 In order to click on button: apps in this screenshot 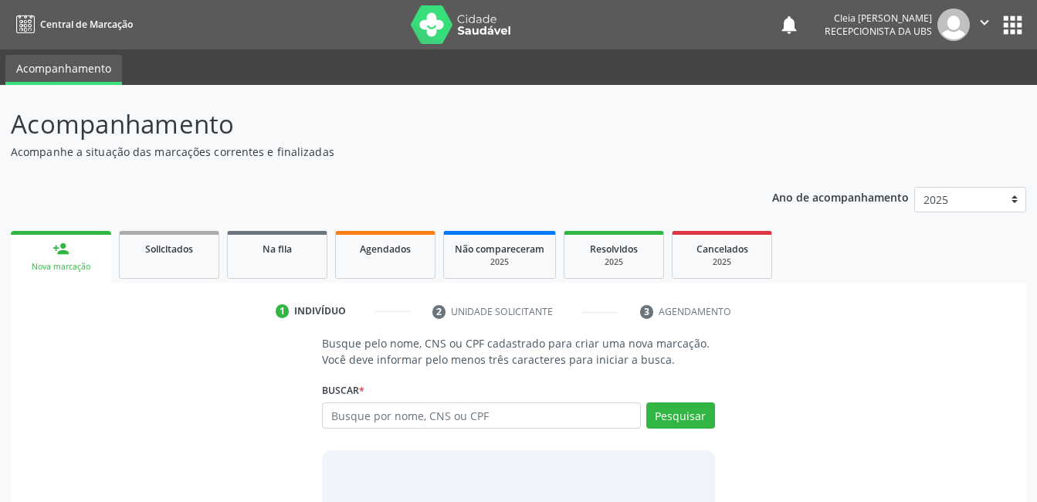, I will do `click(1013, 25)`.